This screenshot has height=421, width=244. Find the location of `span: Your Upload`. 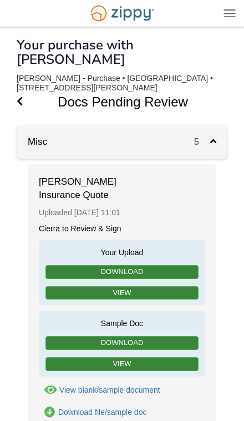

span: Your Upload is located at coordinates (122, 251).